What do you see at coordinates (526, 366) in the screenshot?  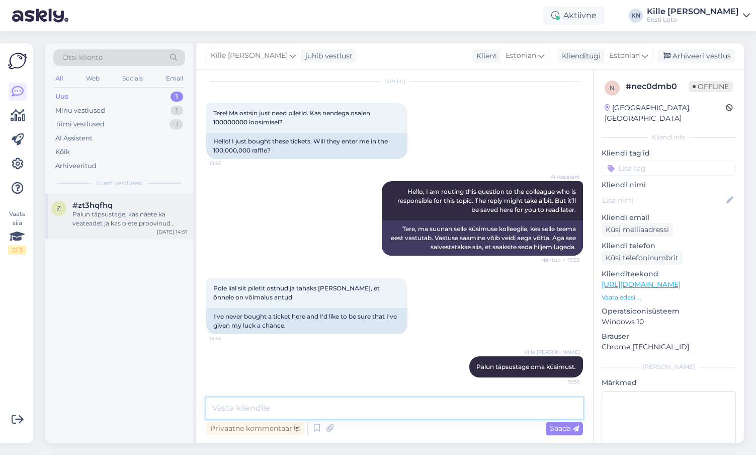 I see `span: Palun täpsustage oma küsimust.` at bounding box center [526, 366].